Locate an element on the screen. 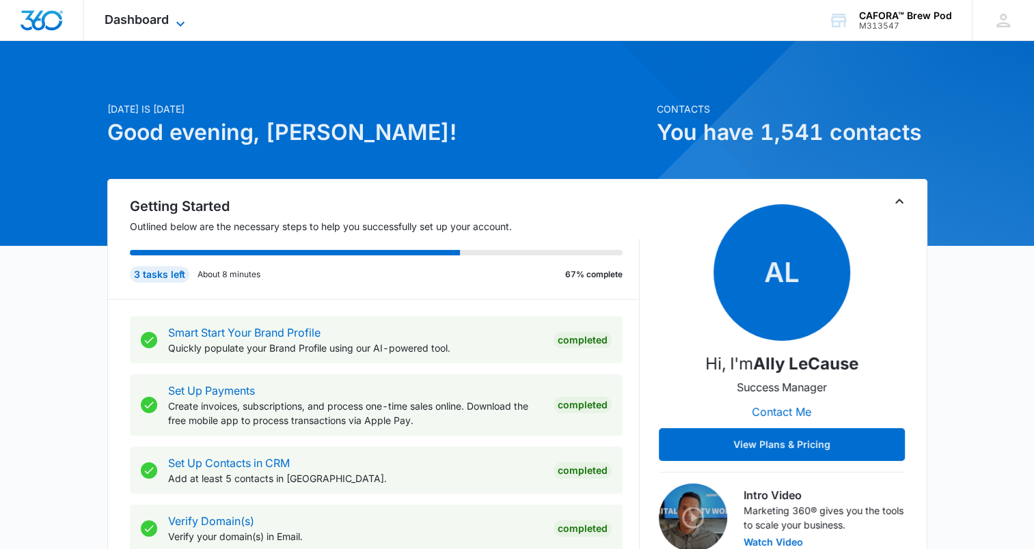 The image size is (1034, 549). div: account id is located at coordinates (905, 26).